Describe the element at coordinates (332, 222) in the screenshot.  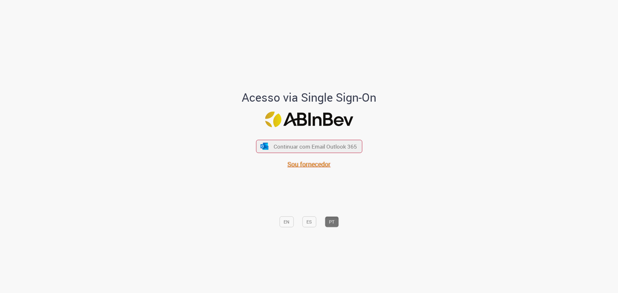
I see `button: PT` at that location.